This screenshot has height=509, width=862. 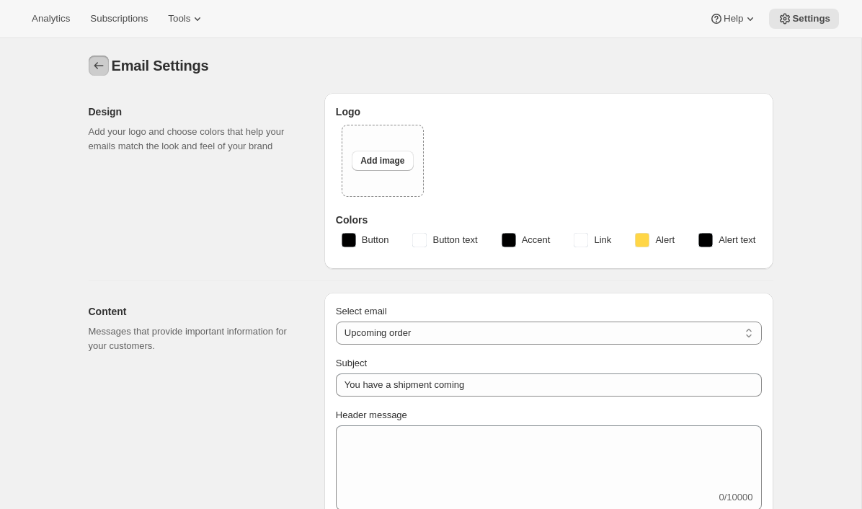 What do you see at coordinates (548, 112) in the screenshot?
I see `h3: Logo` at bounding box center [548, 112].